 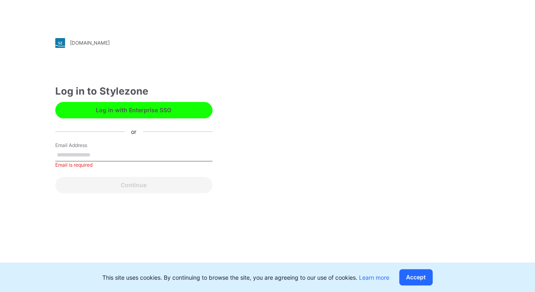 I want to click on div: Email is required, so click(x=134, y=165).